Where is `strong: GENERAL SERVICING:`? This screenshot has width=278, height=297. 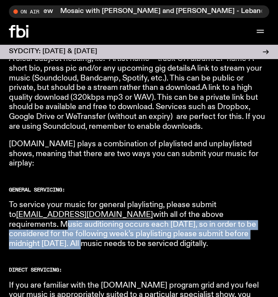 strong: GENERAL SERVICING: is located at coordinates (37, 189).